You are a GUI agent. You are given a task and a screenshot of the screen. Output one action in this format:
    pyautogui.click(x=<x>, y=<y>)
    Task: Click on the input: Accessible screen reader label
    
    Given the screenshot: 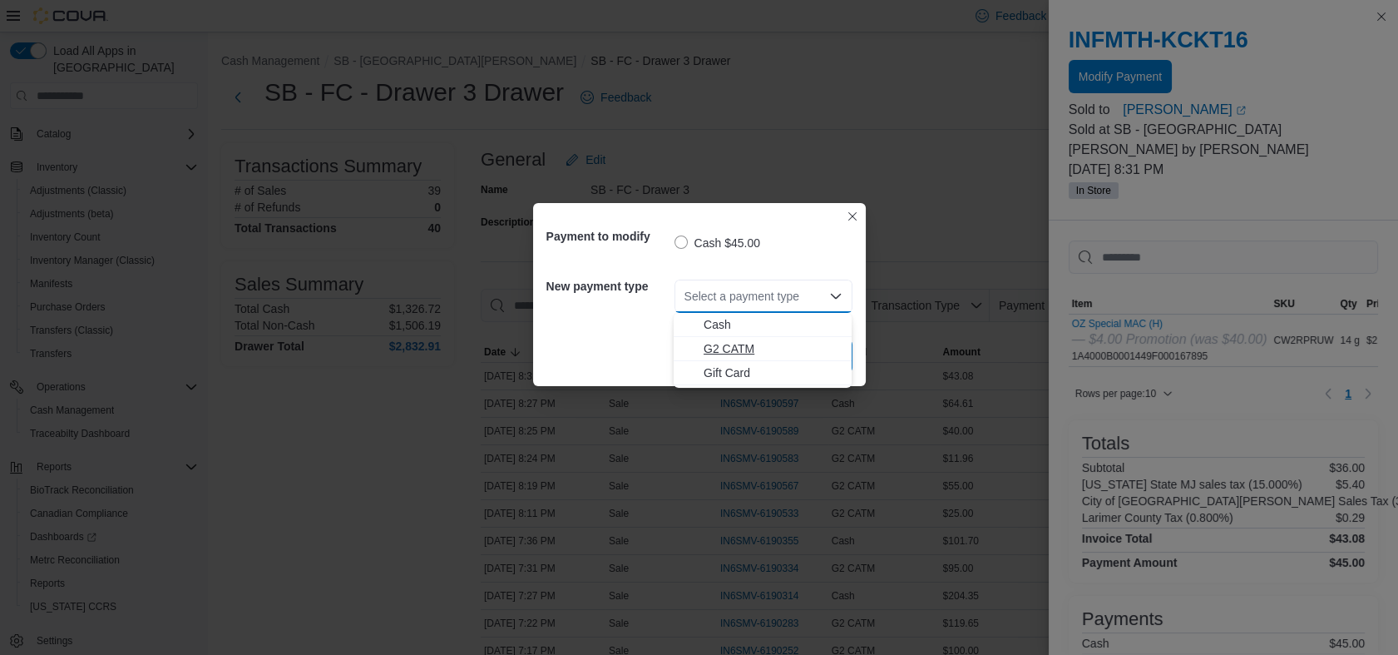 What is the action you would take?
    pyautogui.click(x=685, y=296)
    